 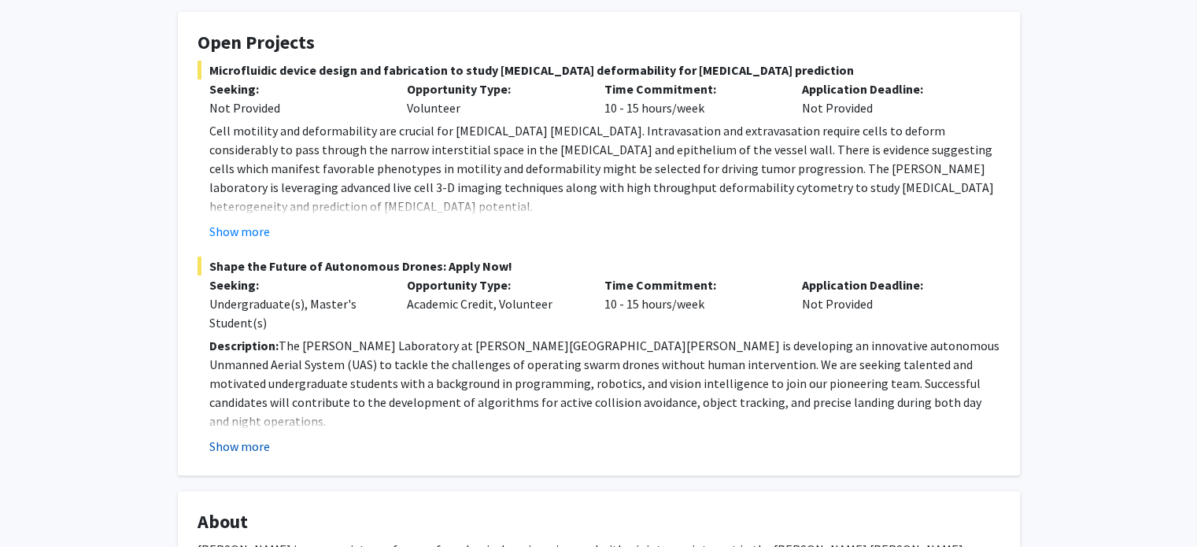 What do you see at coordinates (599, 266) in the screenshot?
I see `span: Shape the Future of Autonomous Drones: Apply Now!` at bounding box center [599, 266].